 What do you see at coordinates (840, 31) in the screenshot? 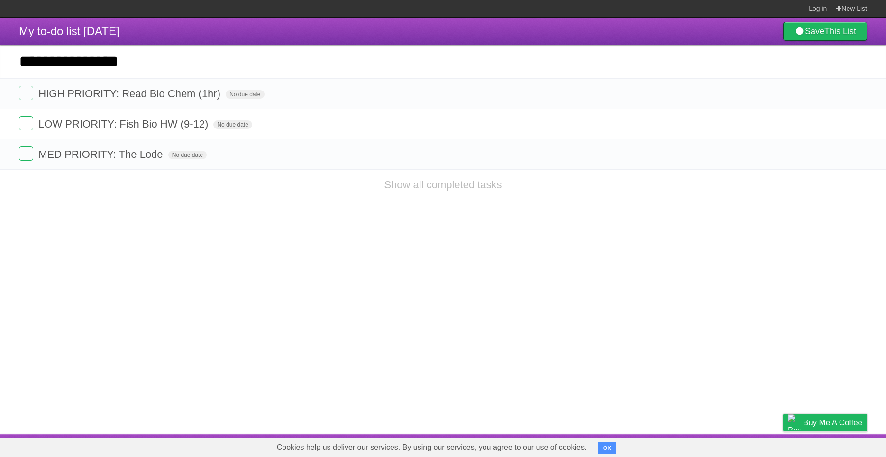
I see `b: This List` at bounding box center [840, 31].